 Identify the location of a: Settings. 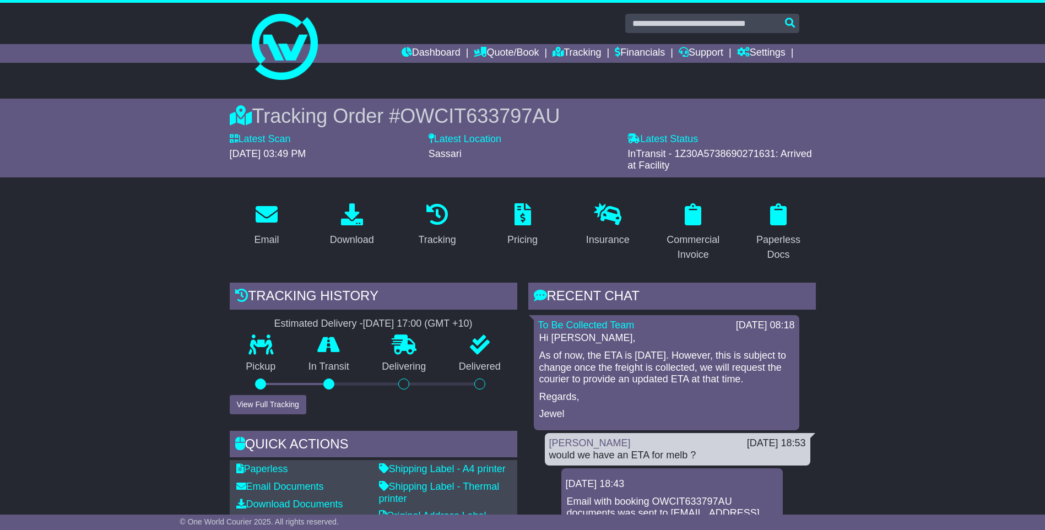
(762, 53).